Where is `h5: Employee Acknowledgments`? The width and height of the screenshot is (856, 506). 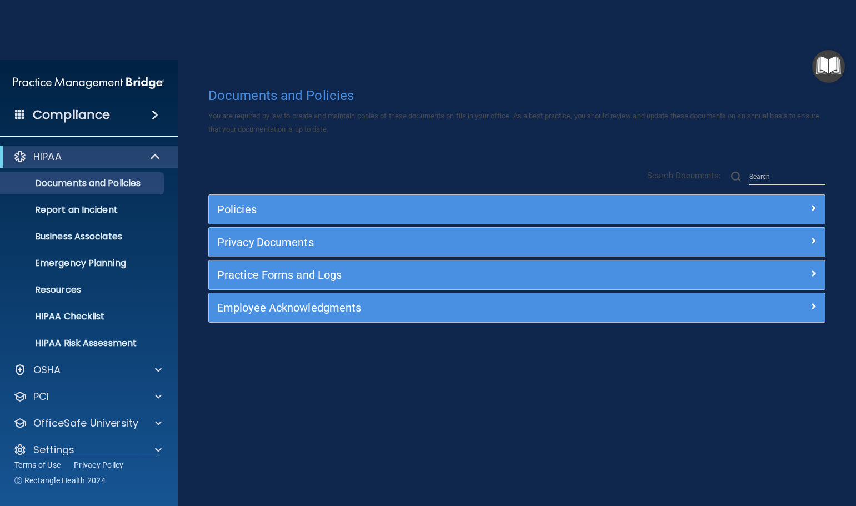 h5: Employee Acknowledgments is located at coordinates (440, 308).